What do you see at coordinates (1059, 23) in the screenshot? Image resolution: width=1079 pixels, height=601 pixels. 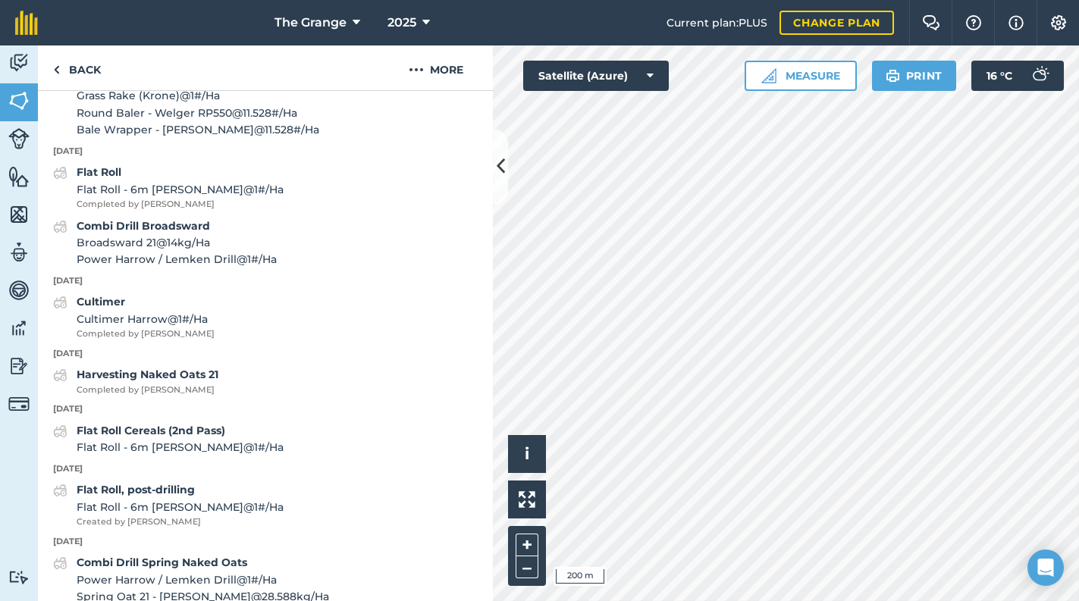 I see `img: A cog icon` at bounding box center [1059, 23].